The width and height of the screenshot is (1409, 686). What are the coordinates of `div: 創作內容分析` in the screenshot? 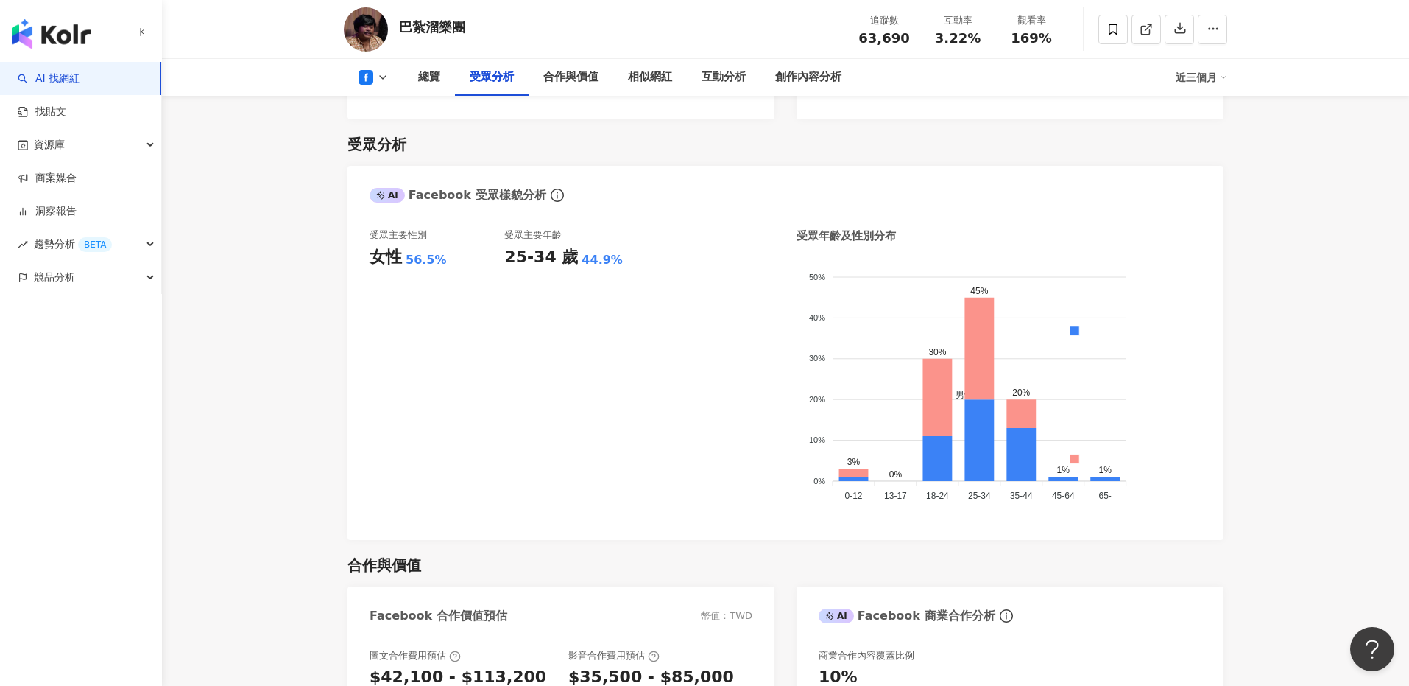 It's located at (809, 77).